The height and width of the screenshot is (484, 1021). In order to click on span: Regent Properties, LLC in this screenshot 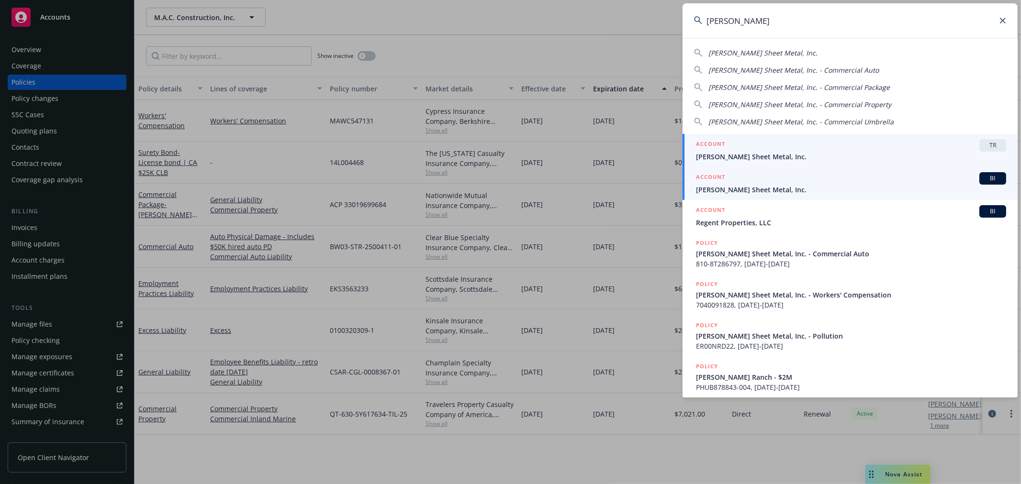, I will do `click(851, 223)`.